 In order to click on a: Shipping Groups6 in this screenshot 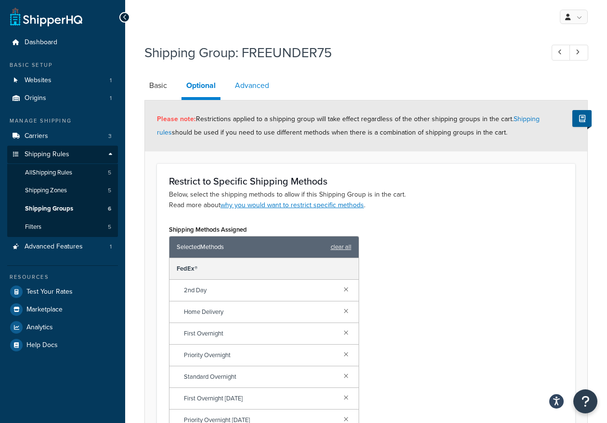, I will do `click(63, 209)`.